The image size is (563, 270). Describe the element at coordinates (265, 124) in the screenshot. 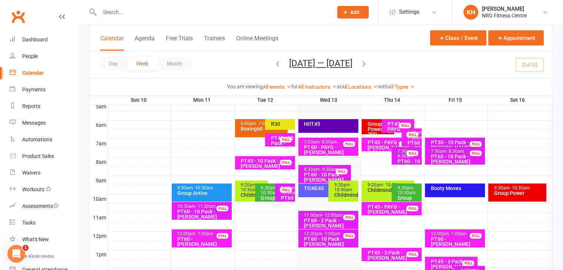

I see `span: - 7:00am` at that location.